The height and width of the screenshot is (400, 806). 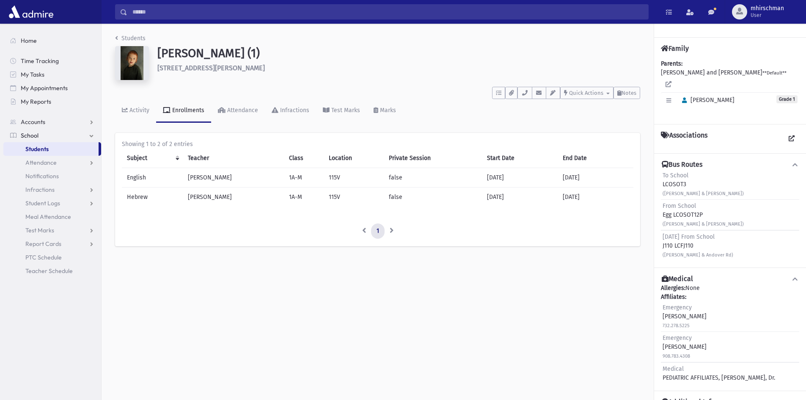 What do you see at coordinates (40, 230) in the screenshot?
I see `span: Test Marks` at bounding box center [40, 230].